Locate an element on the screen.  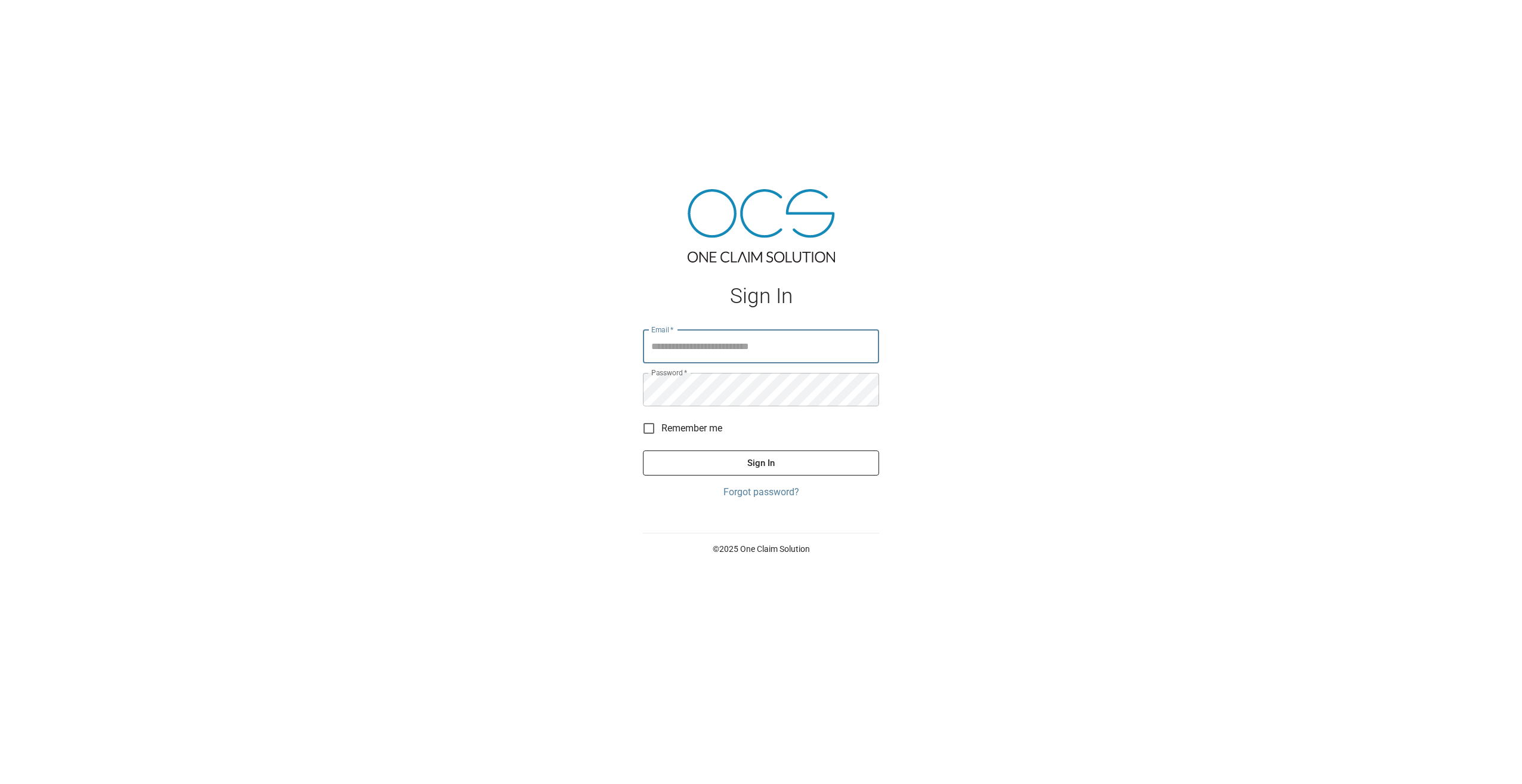
img: ocs-logo-tra.png is located at coordinates (761, 225).